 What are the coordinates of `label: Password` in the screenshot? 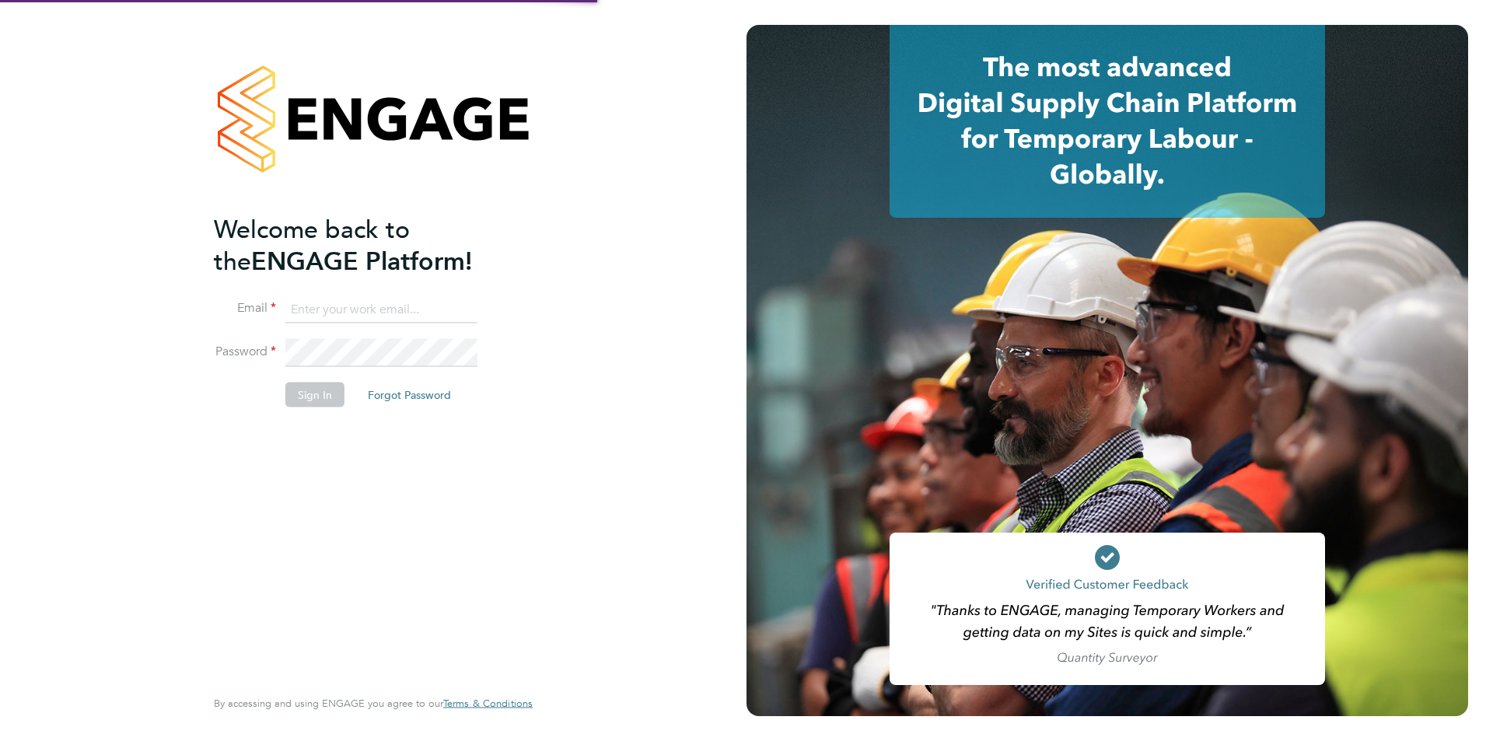 It's located at (245, 351).